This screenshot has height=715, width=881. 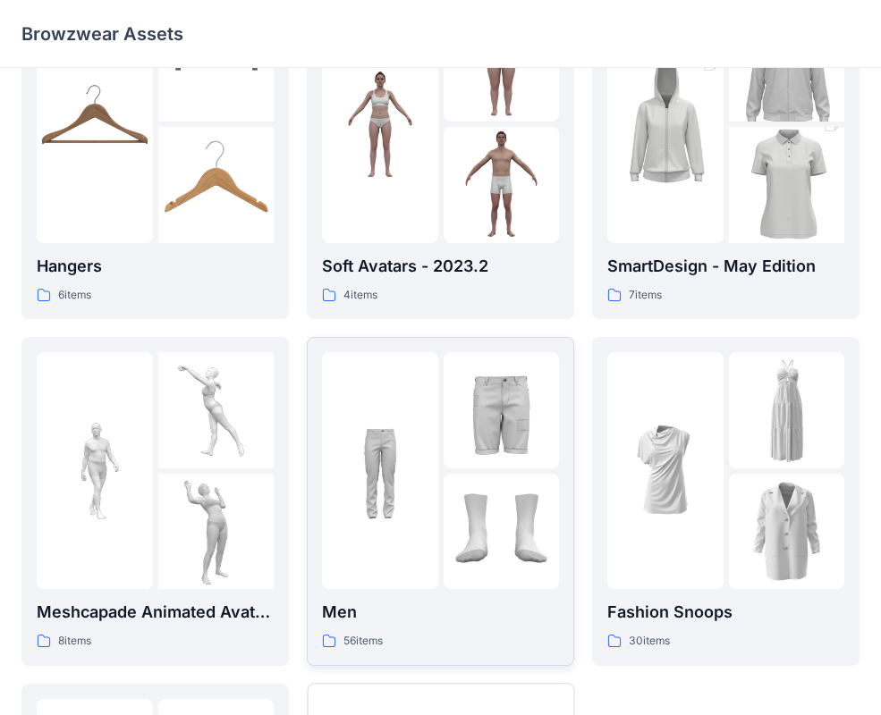 I want to click on p: 4 items, so click(x=360, y=295).